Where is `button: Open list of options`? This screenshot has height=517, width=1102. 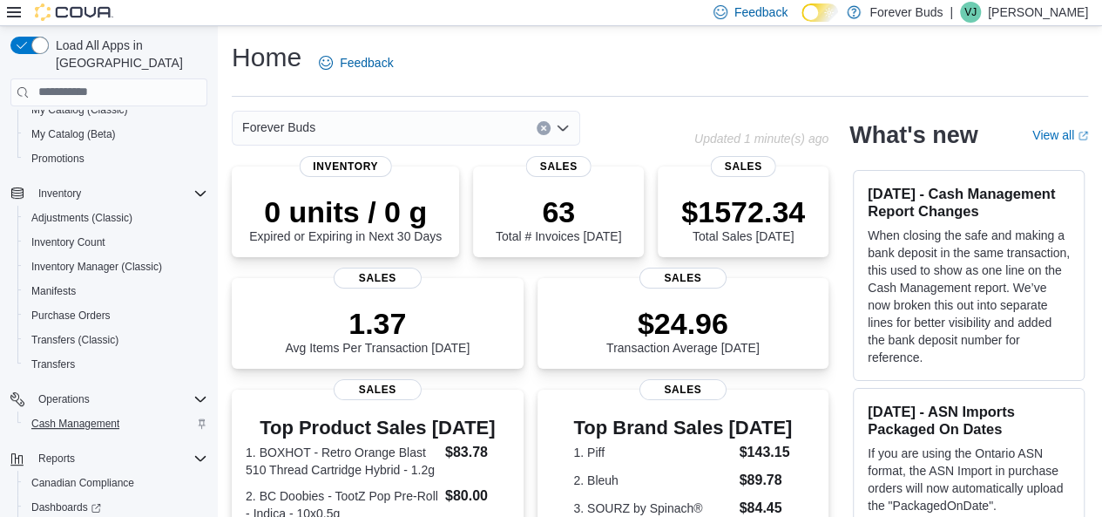 button: Open list of options is located at coordinates (563, 128).